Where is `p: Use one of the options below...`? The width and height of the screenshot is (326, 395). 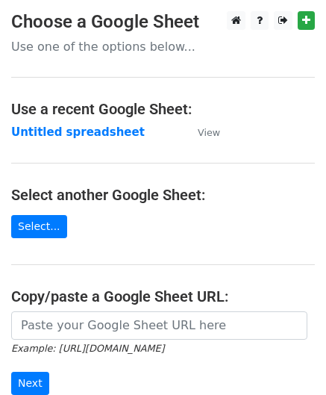 p: Use one of the options below... is located at coordinates (163, 46).